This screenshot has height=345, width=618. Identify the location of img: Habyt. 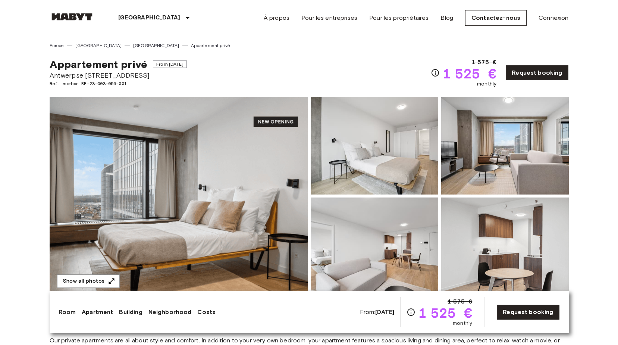
(72, 17).